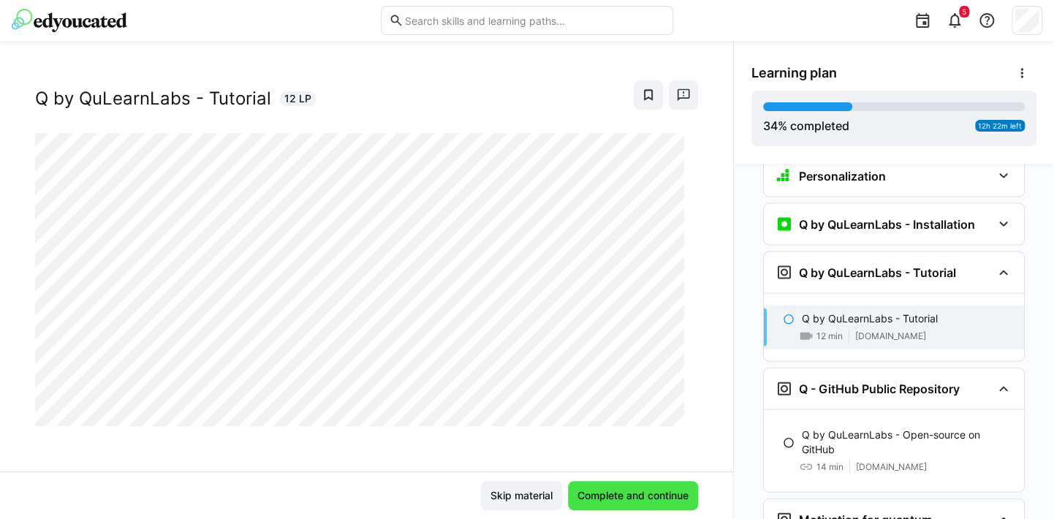 The width and height of the screenshot is (1054, 519). Describe the element at coordinates (633, 496) in the screenshot. I see `button: Complete and continue` at that location.